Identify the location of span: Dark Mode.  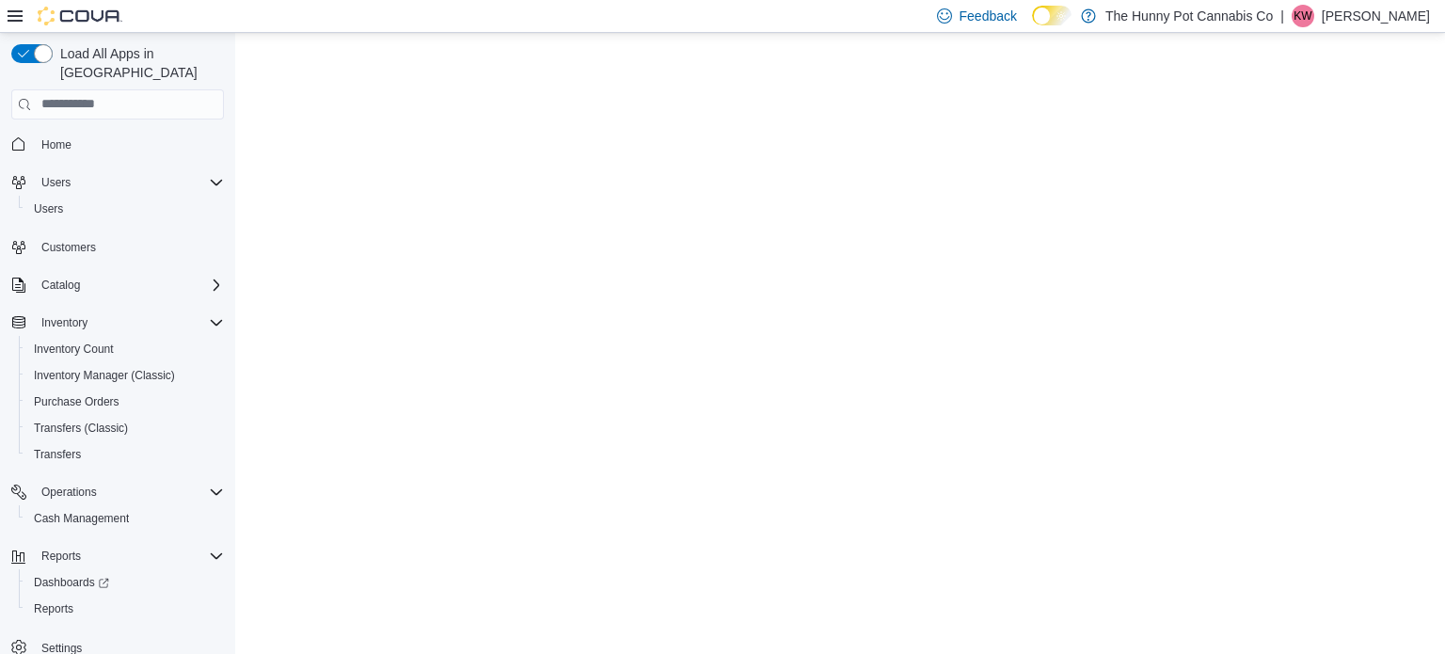
(1032, 25).